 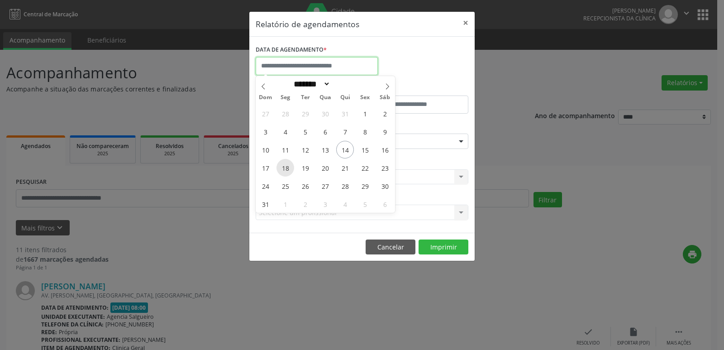 What do you see at coordinates (365, 113) in the screenshot?
I see `span: Agosto 1, 2025` at bounding box center [365, 113].